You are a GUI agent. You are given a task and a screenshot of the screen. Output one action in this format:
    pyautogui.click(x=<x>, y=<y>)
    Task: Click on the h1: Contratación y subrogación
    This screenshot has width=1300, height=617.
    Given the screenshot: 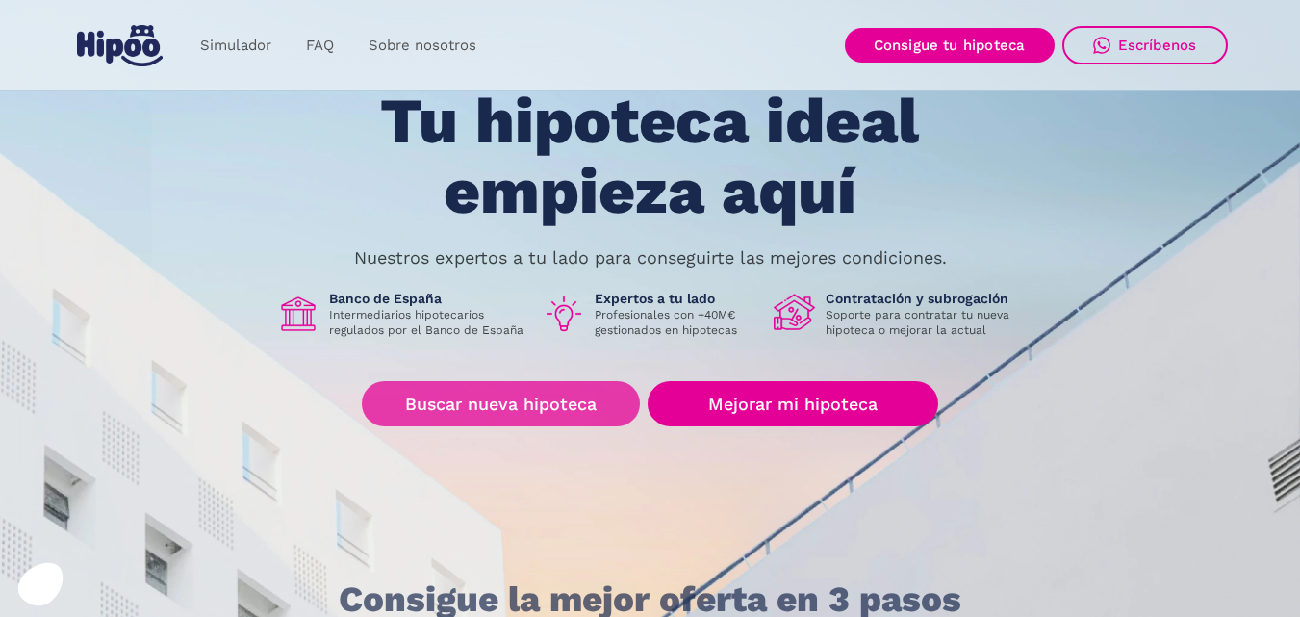 What is the action you would take?
    pyautogui.click(x=924, y=298)
    